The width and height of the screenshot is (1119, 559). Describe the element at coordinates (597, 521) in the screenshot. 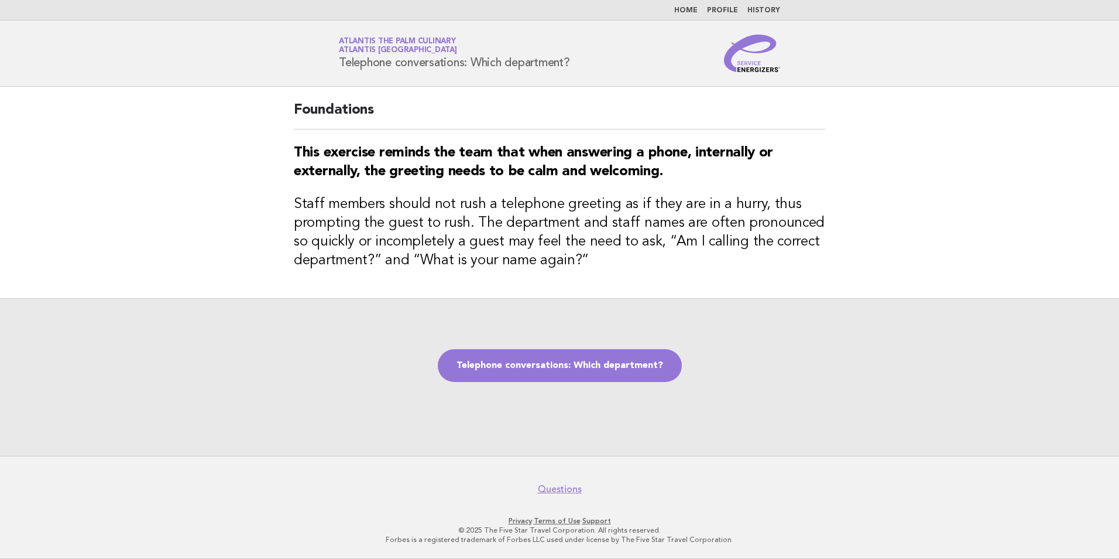

I see `a: Support` at that location.